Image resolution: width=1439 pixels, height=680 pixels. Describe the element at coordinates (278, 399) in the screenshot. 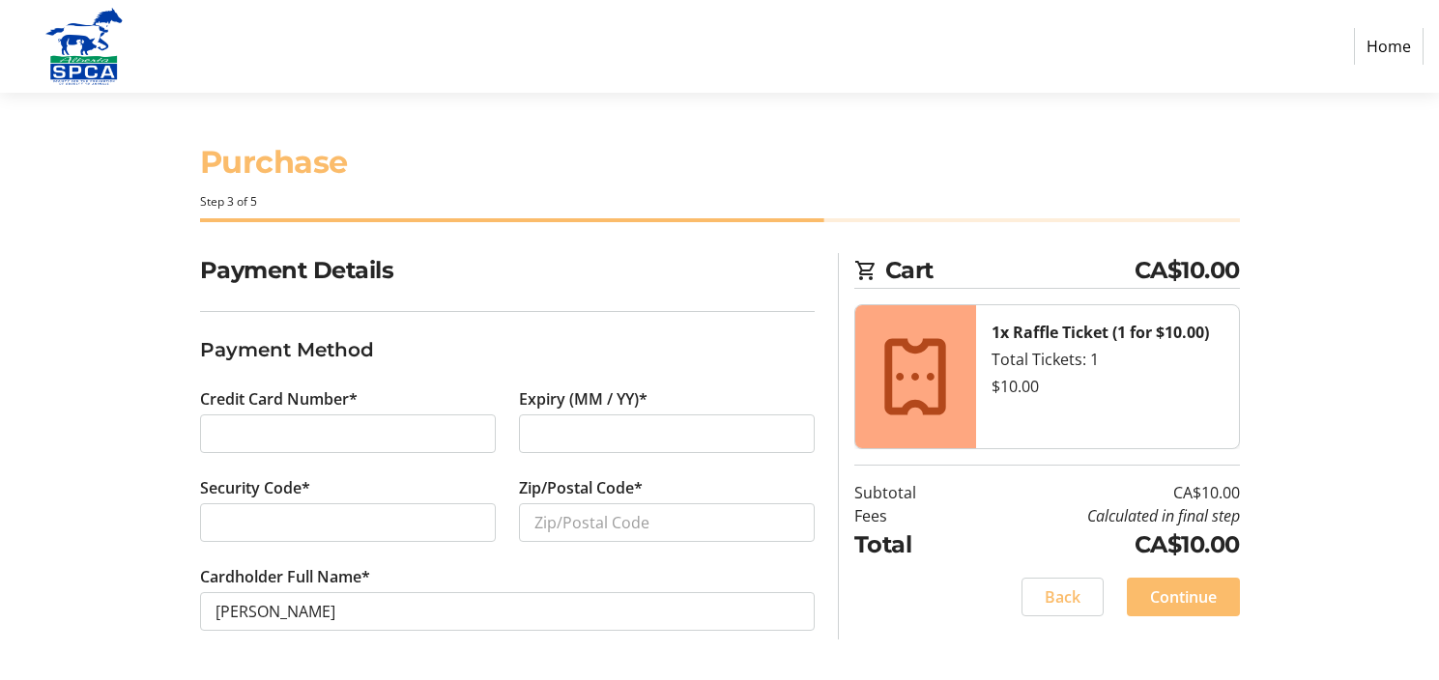

I see `label: Credit Card Number*` at that location.